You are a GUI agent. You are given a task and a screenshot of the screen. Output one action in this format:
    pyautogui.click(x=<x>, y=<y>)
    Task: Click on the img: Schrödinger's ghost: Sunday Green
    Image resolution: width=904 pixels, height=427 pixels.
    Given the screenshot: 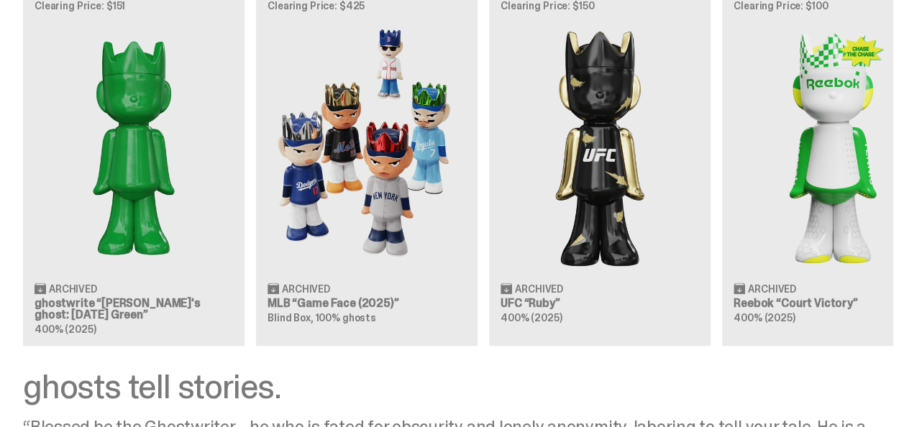 What is the action you would take?
    pyautogui.click(x=134, y=146)
    